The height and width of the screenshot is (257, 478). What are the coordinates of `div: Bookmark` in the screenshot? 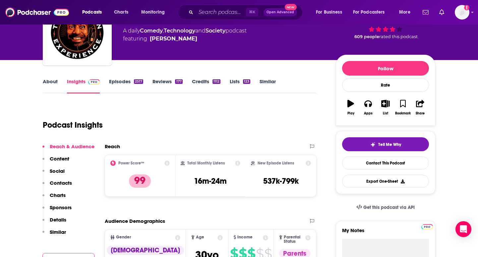 It's located at (403, 113).